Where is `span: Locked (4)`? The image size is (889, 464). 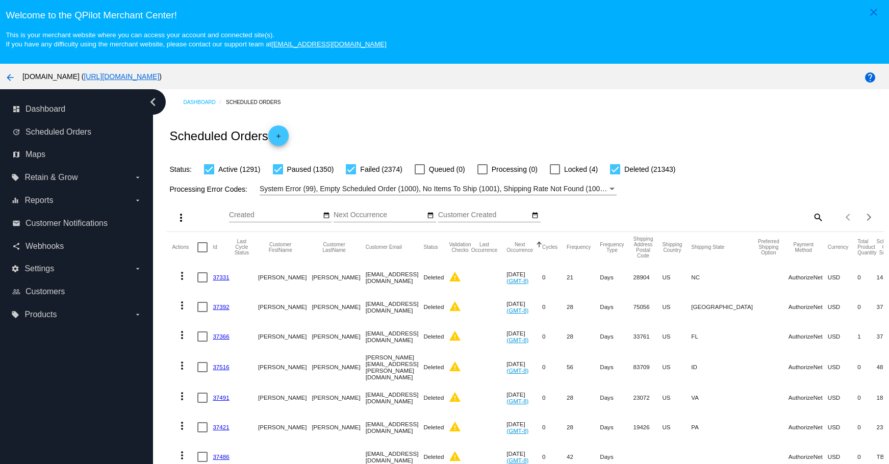 span: Locked (4) is located at coordinates (581, 169).